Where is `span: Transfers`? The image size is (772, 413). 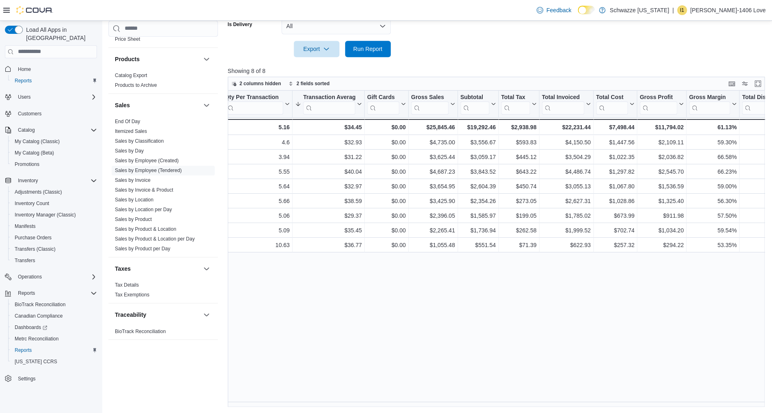
span: Transfers is located at coordinates (25, 260).